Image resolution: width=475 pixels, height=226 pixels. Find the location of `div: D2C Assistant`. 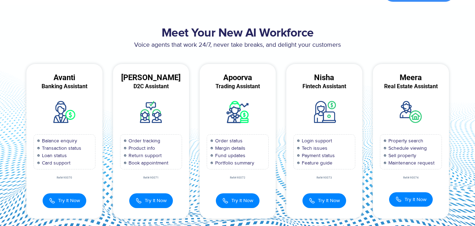

div: D2C Assistant is located at coordinates (151, 87).